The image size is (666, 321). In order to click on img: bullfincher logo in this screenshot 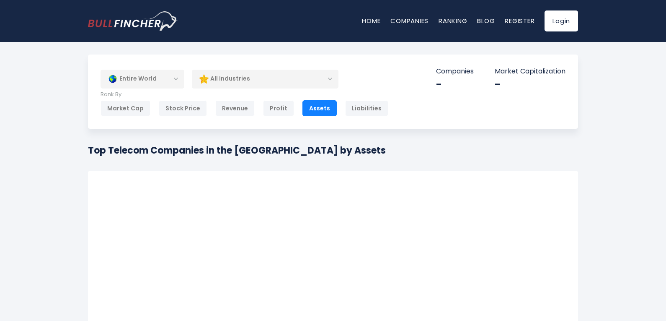, I will do `click(133, 21)`.